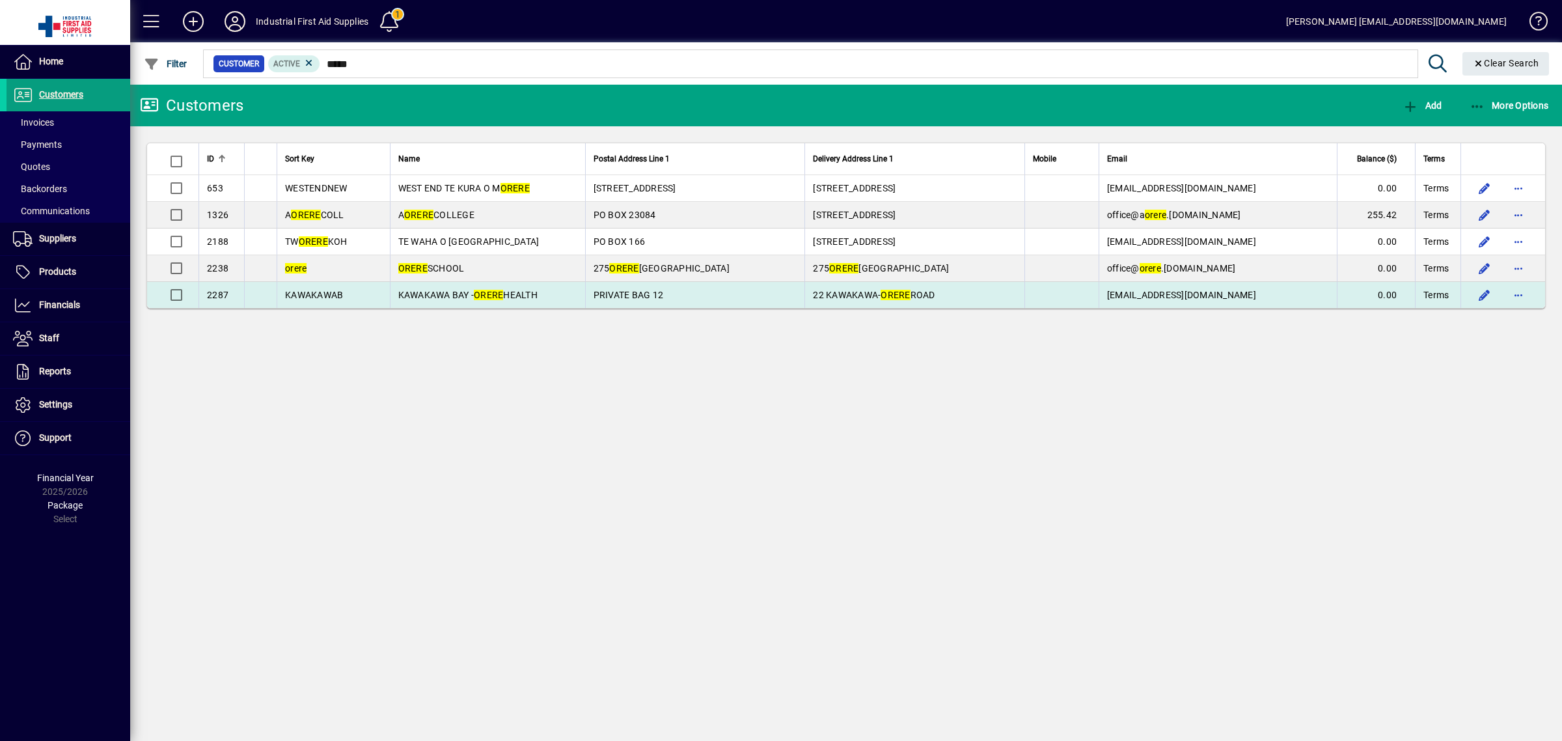 The width and height of the screenshot is (1562, 741). What do you see at coordinates (165, 64) in the screenshot?
I see `span: Filter` at bounding box center [165, 64].